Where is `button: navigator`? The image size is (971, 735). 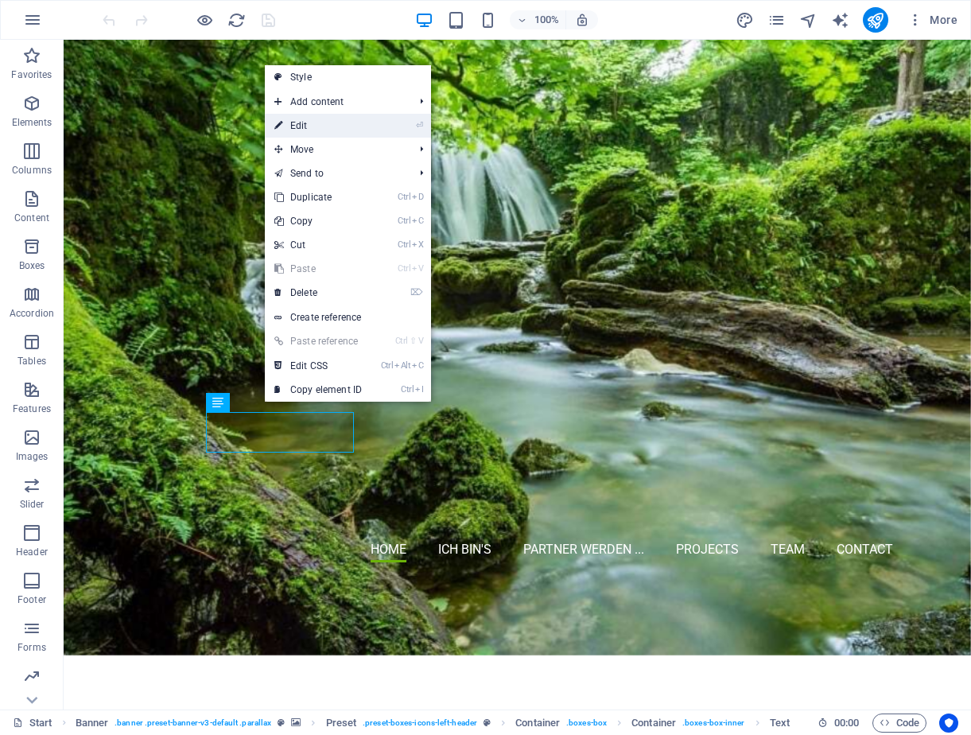
button: navigator is located at coordinates (809, 20).